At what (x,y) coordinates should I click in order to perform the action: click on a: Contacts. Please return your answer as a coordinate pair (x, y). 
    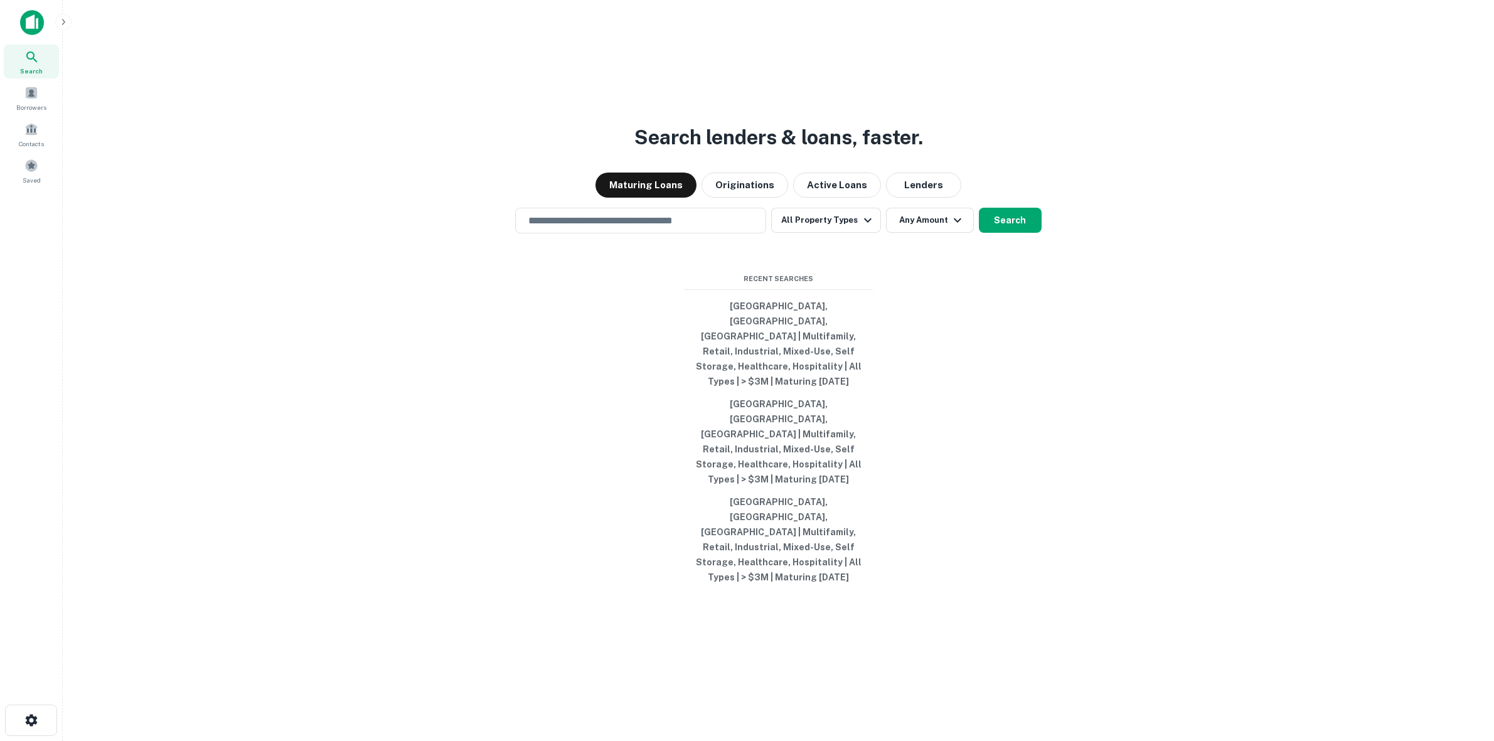
    Looking at the image, I should click on (31, 134).